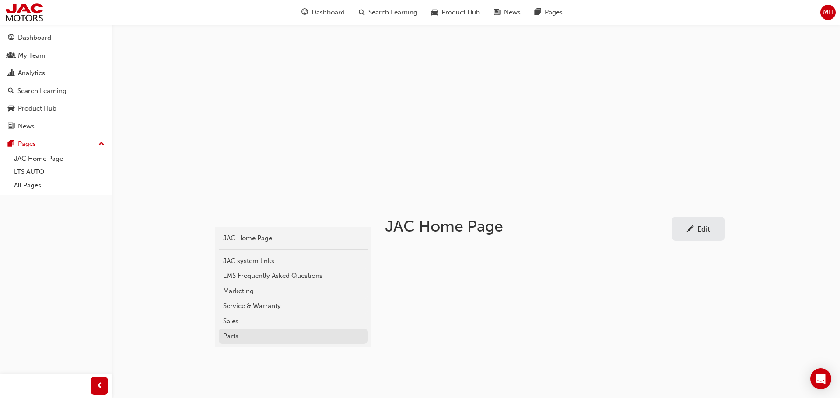 The image size is (840, 398). What do you see at coordinates (35, 38) in the screenshot?
I see `div: Dashboard` at bounding box center [35, 38].